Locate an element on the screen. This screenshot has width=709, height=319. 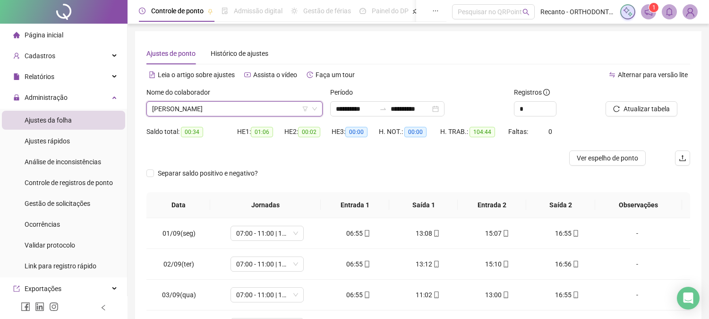
span: MARIA APARECIDA MENDONÇA MACHADO is located at coordinates (234, 109).